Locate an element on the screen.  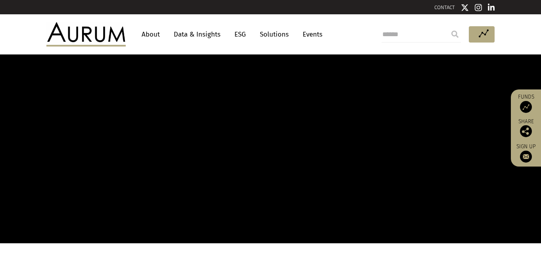
img: Access Funds is located at coordinates (526, 107).